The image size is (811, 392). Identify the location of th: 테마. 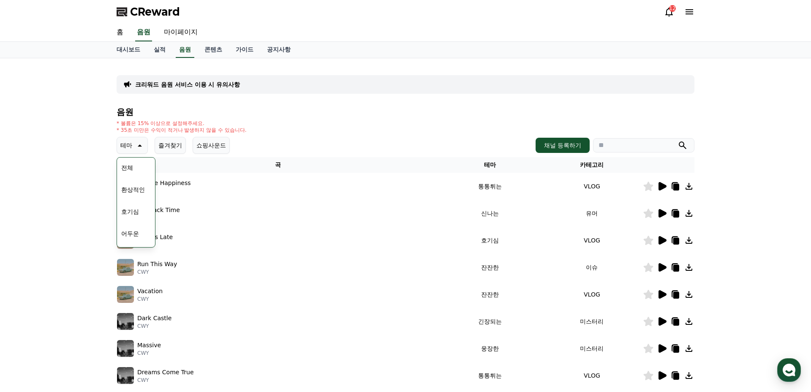
(490, 165).